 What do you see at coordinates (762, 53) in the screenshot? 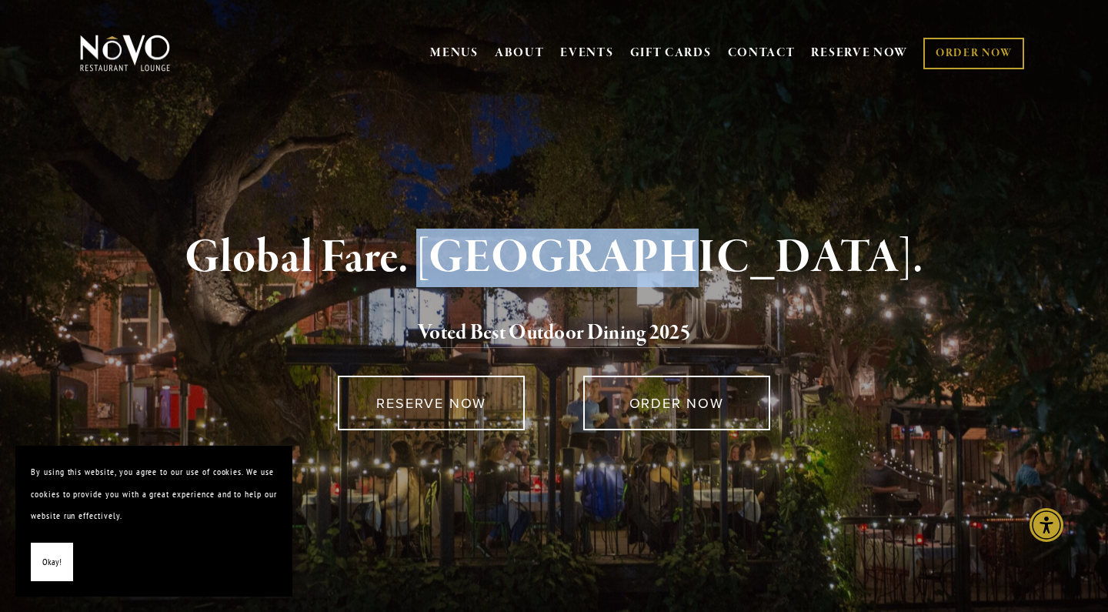
I see `a: CONTACT` at bounding box center [762, 53].